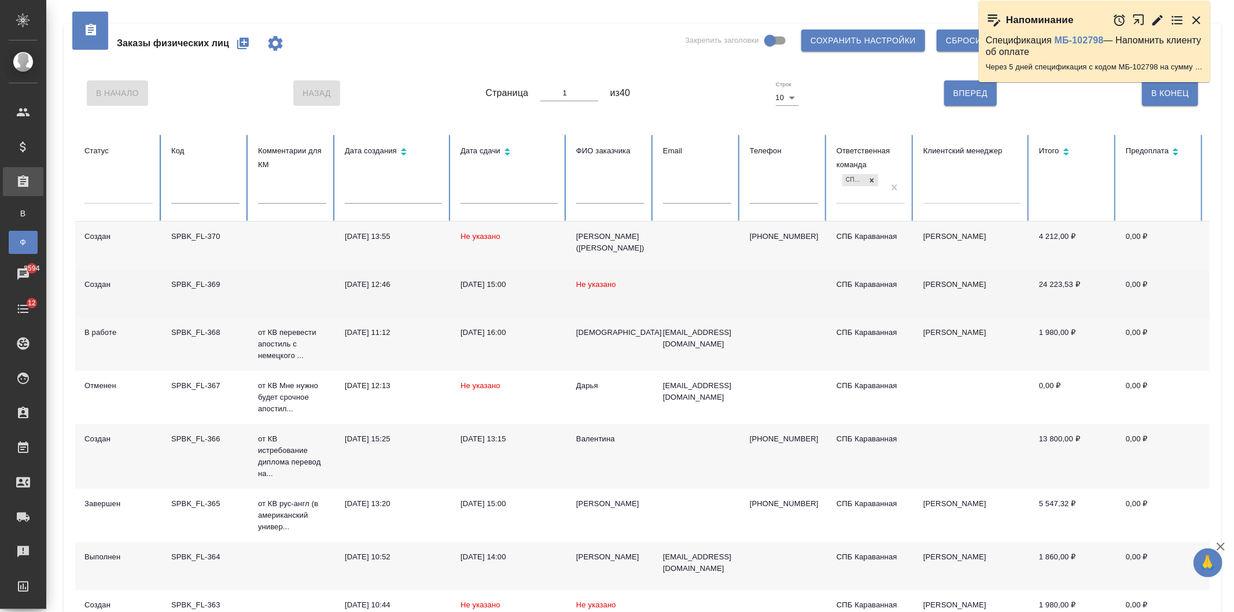 The height and width of the screenshot is (612, 1234). Describe the element at coordinates (205, 504) in the screenshot. I see `div: SPBK_FL-365` at that location.